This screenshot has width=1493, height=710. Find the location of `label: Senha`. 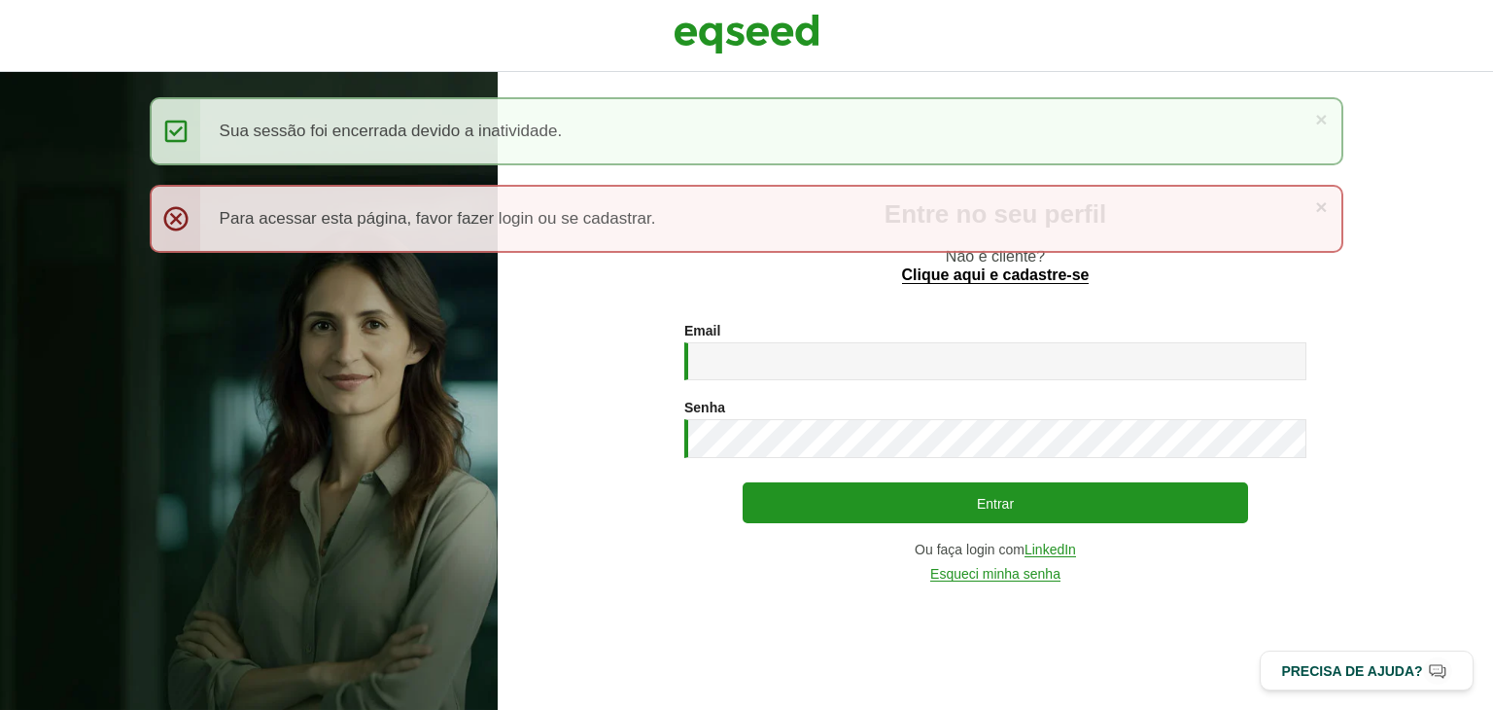

label: Senha is located at coordinates (705, 407).